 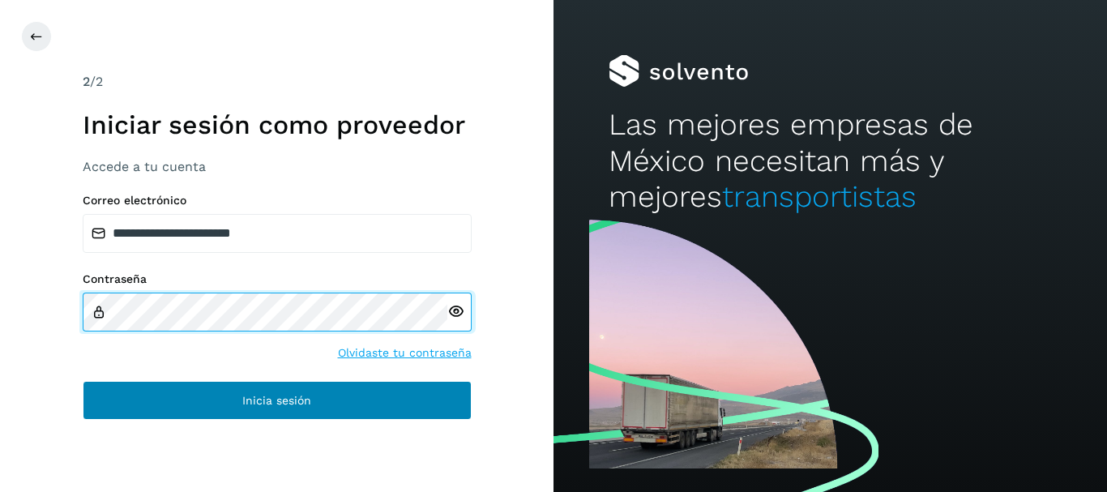 I want to click on a: Olvidaste tu contraseña, so click(x=404, y=353).